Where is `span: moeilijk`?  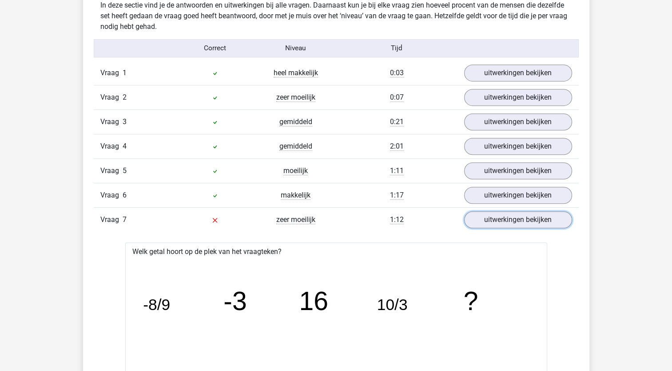
span: moeilijk is located at coordinates (296, 171).